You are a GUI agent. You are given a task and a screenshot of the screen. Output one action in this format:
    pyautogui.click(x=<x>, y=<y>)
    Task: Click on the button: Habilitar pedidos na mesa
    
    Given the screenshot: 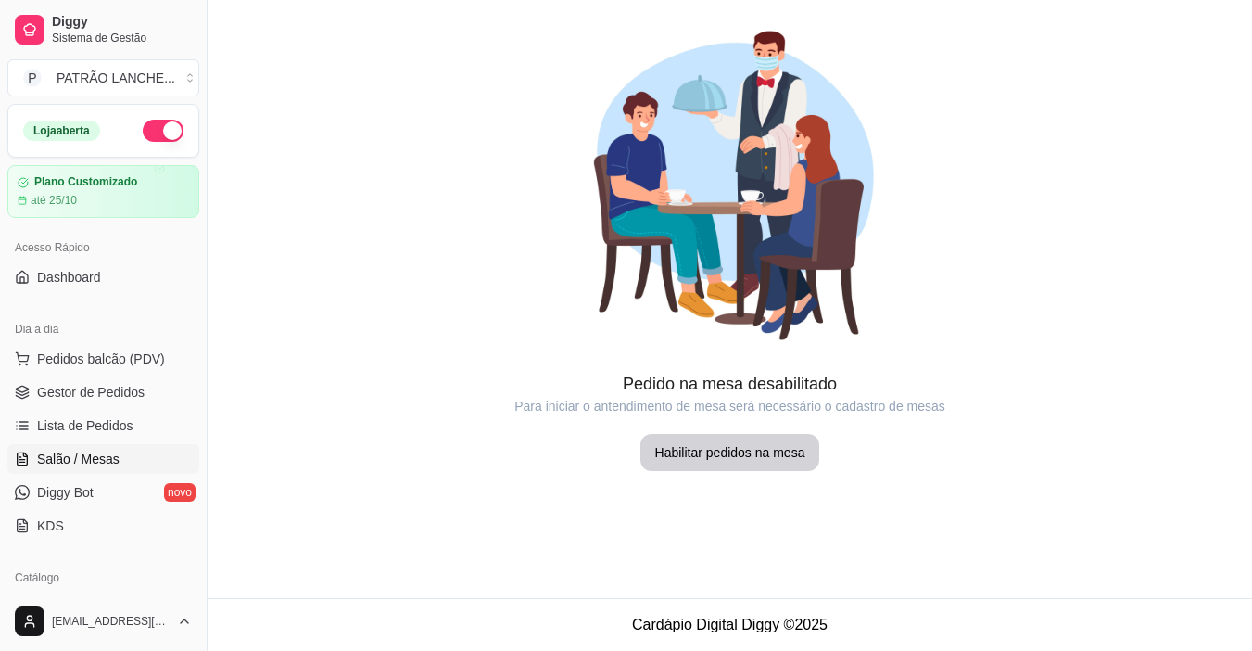 What is the action you would take?
    pyautogui.click(x=730, y=452)
    